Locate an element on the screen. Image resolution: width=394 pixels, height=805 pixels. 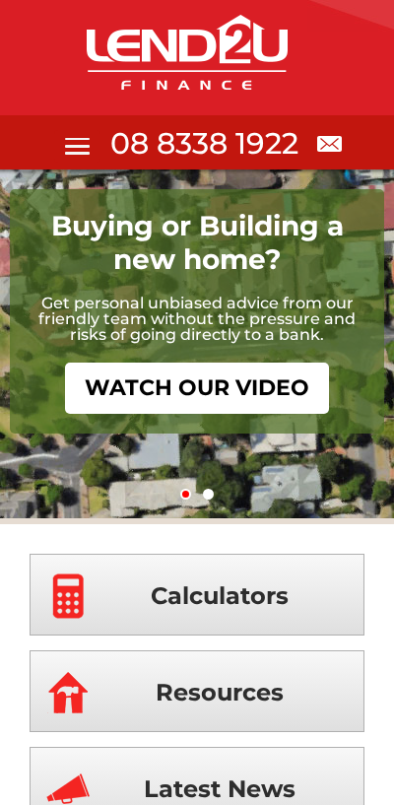
a: 2 is located at coordinates (208, 494).